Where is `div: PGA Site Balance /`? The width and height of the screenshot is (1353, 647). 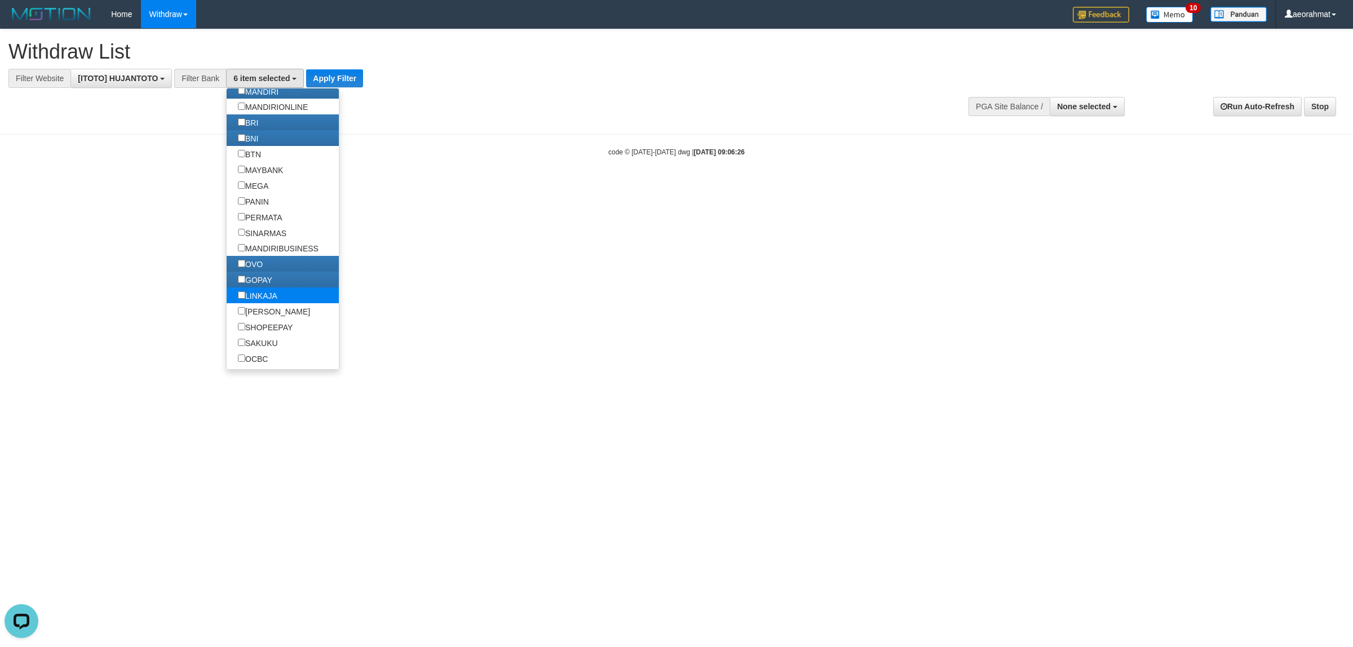 div: PGA Site Balance / is located at coordinates (1009, 107).